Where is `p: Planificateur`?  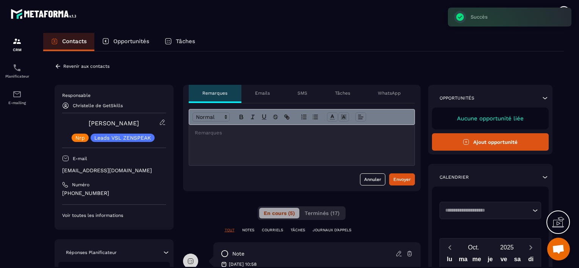
p: Planificateur is located at coordinates (17, 76).